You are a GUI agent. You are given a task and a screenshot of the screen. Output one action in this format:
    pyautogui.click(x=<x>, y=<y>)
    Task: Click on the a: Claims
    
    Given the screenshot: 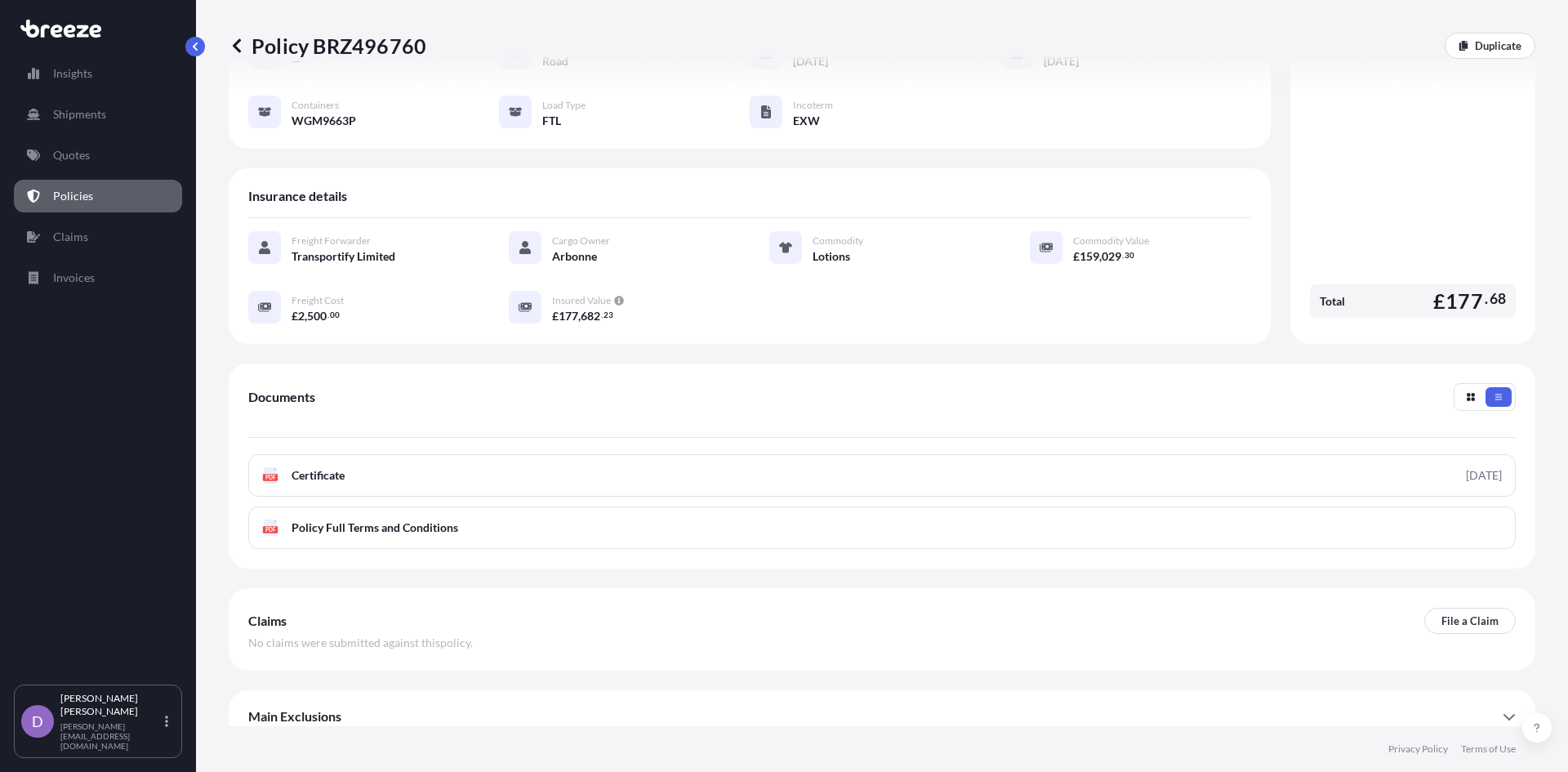 What is the action you would take?
    pyautogui.click(x=98, y=237)
    